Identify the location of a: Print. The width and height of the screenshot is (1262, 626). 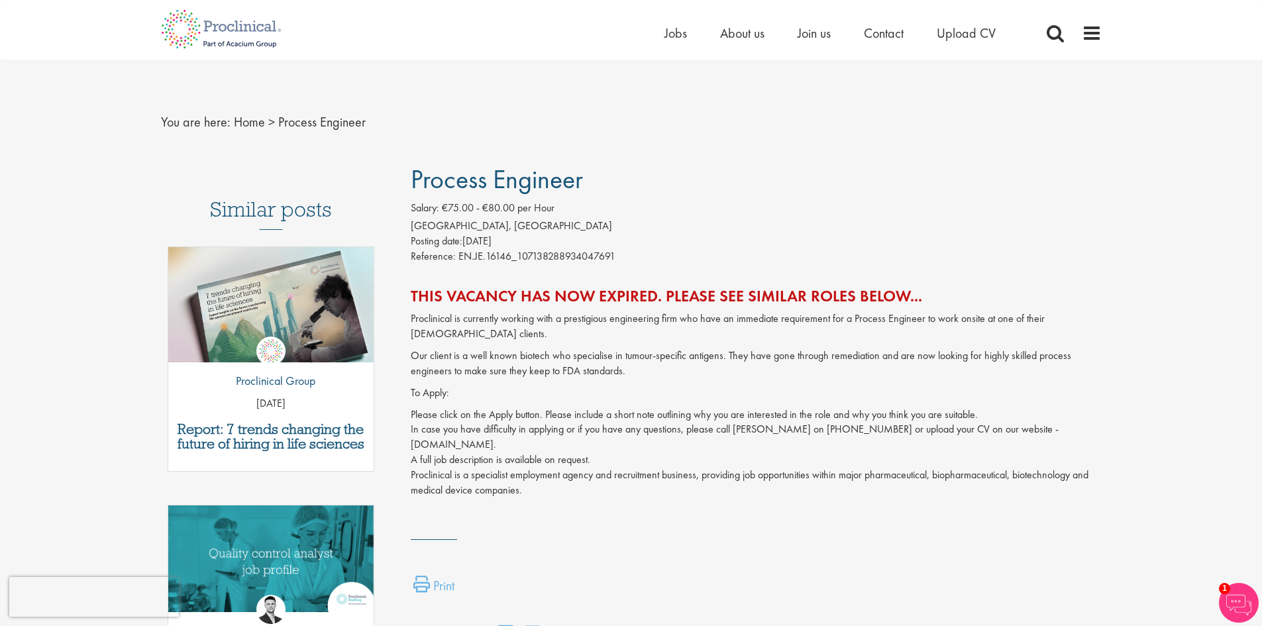
(434, 589).